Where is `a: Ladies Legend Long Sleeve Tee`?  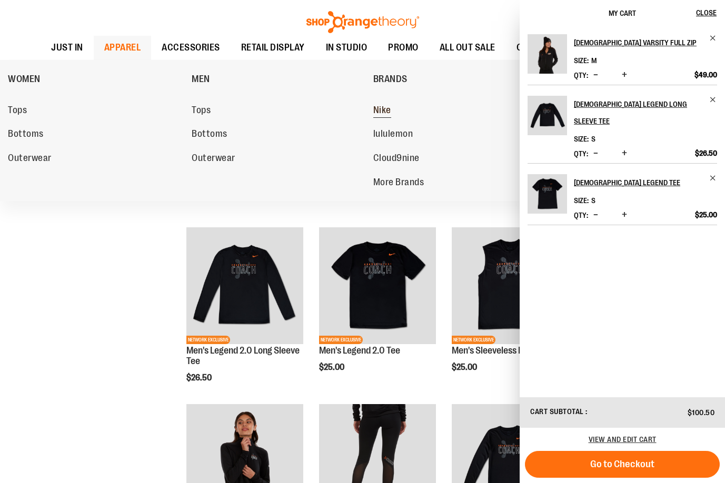
a: Ladies Legend Long Sleeve Tee is located at coordinates (547, 119).